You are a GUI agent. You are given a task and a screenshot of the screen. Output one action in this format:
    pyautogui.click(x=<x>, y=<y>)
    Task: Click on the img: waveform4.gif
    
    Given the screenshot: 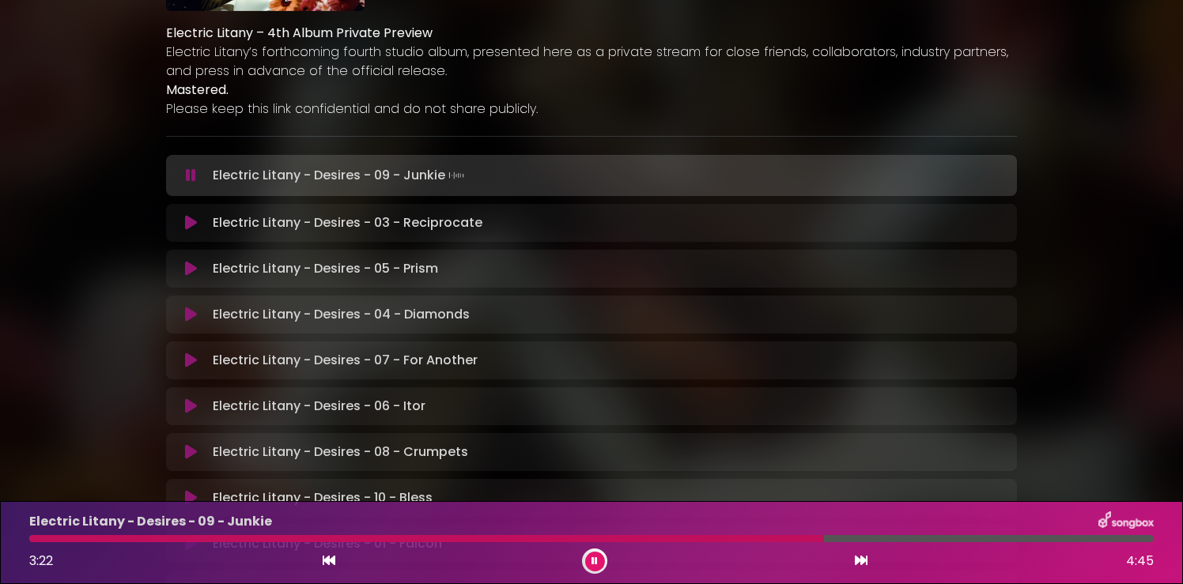 What is the action you would take?
    pyautogui.click(x=456, y=176)
    